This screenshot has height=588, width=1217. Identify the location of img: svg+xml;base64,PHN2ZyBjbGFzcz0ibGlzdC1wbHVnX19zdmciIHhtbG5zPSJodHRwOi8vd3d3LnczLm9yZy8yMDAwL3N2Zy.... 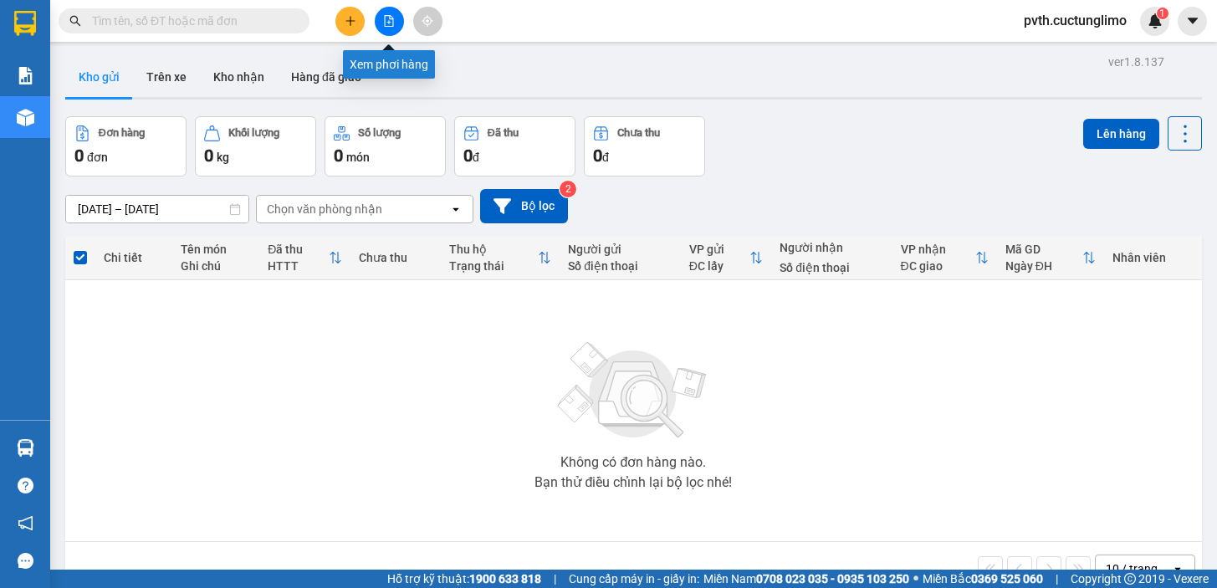
(633, 391).